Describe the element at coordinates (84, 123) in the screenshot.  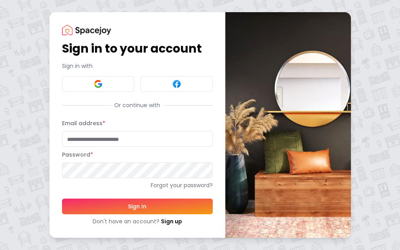
I see `label: Email address` at that location.